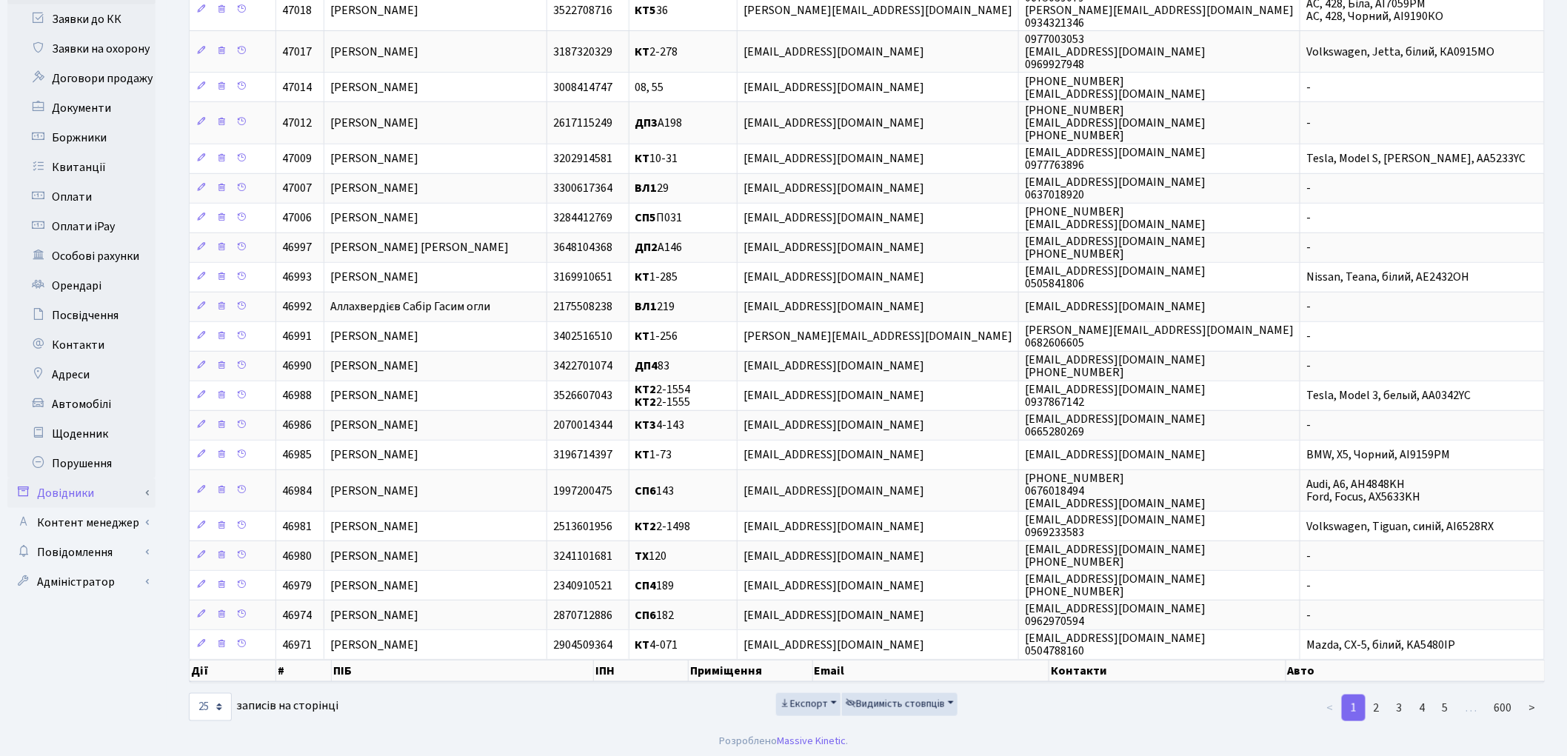 This screenshot has width=1567, height=756. I want to click on span: 3008414747, so click(583, 87).